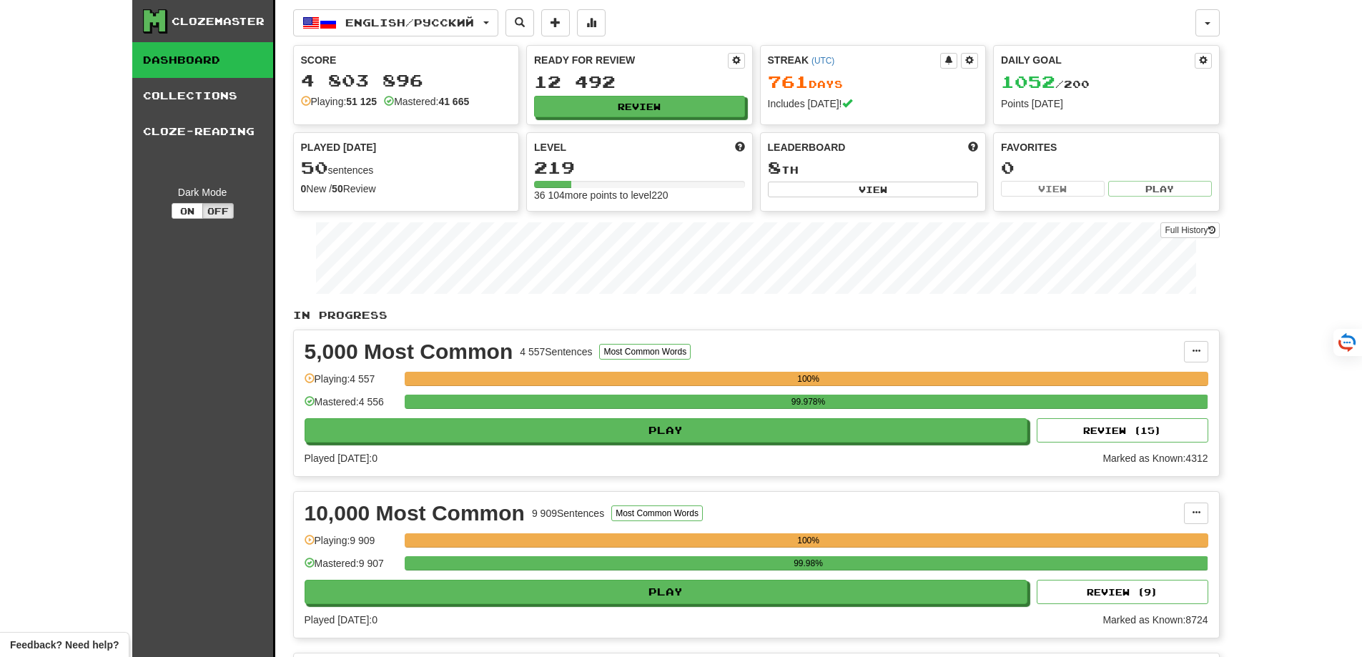  I want to click on span: / 200, so click(1046, 84).